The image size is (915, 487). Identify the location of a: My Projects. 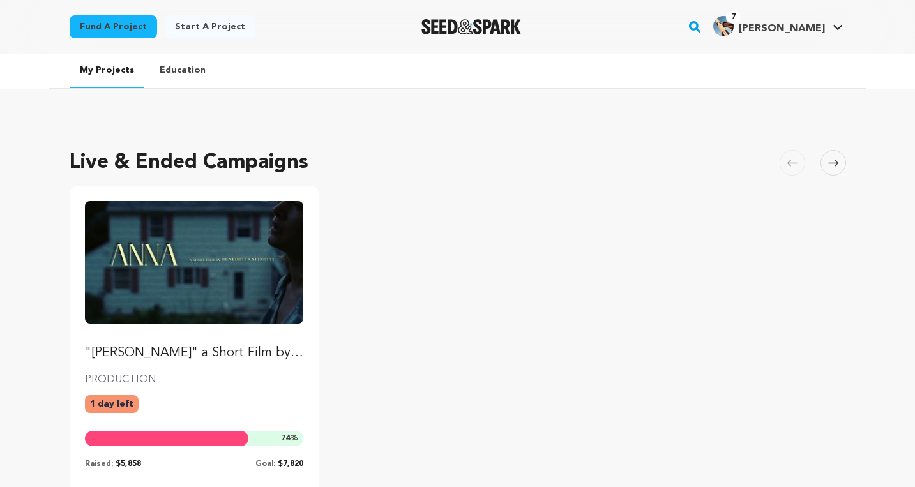
(107, 71).